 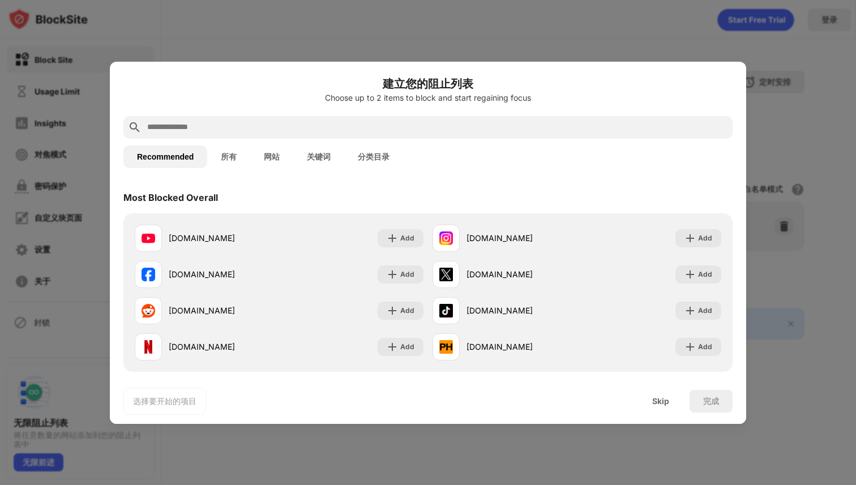 What do you see at coordinates (165, 157) in the screenshot?
I see `button: Recommended` at bounding box center [165, 157].